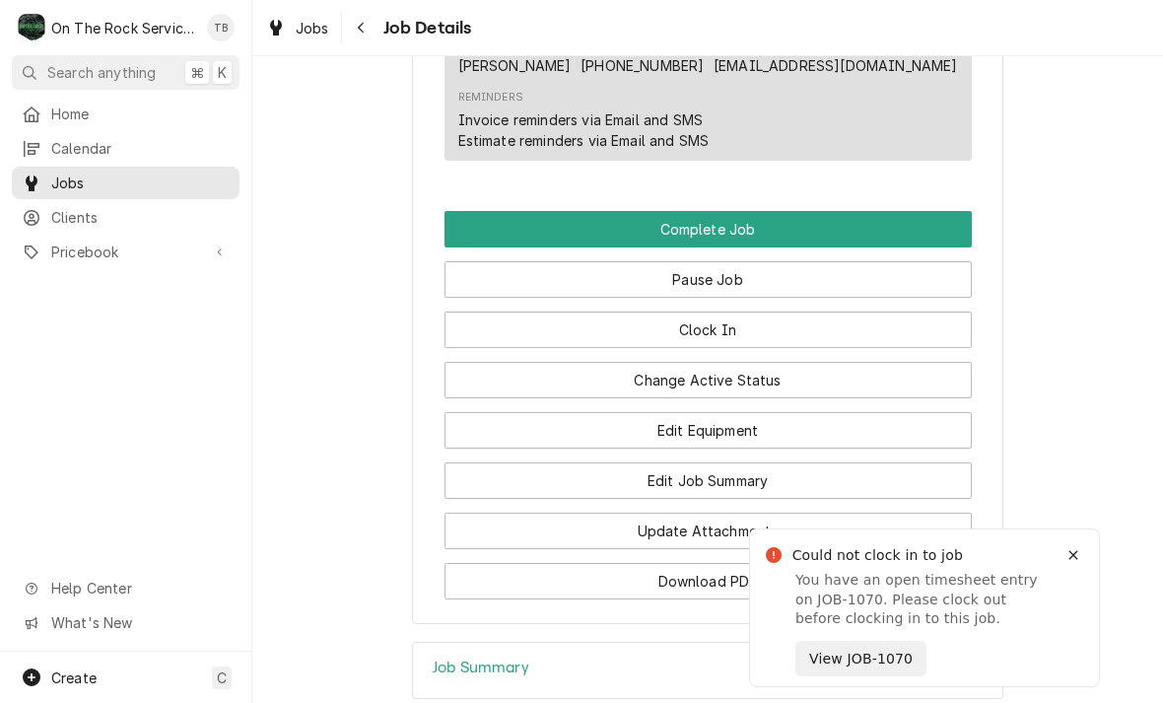 This screenshot has height=703, width=1163. I want to click on button: Complete Job, so click(708, 229).